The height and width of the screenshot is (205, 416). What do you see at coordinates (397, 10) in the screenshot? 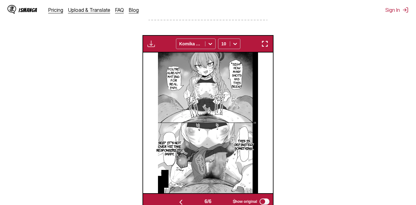
I see `button: Sign In` at bounding box center [397, 10].